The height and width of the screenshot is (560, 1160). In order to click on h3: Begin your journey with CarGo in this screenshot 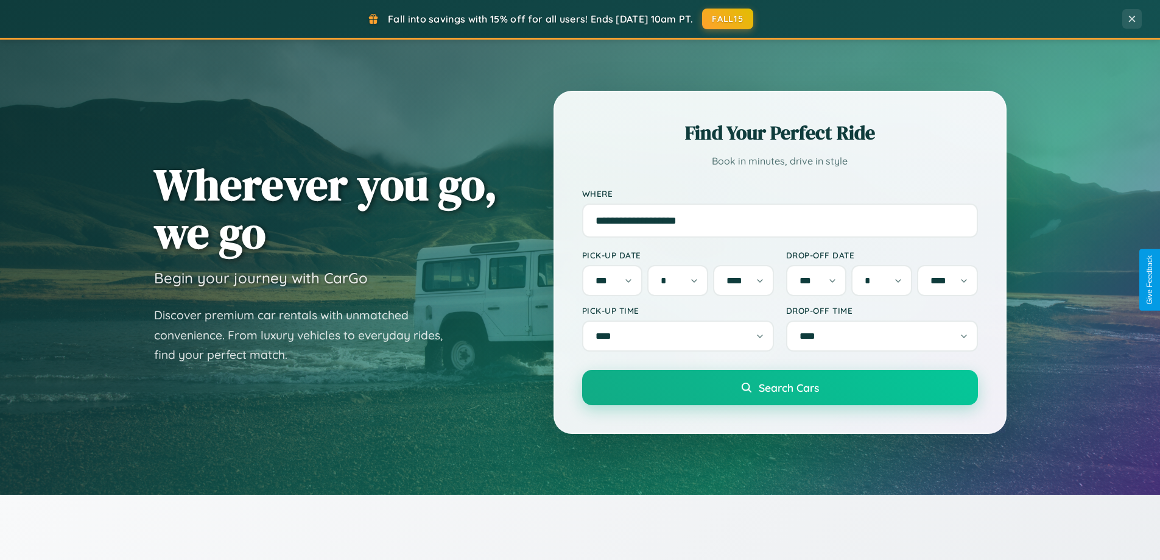, I will do `click(261, 278)`.